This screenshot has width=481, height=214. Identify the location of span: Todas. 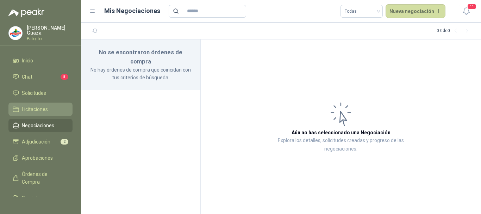
(362, 11).